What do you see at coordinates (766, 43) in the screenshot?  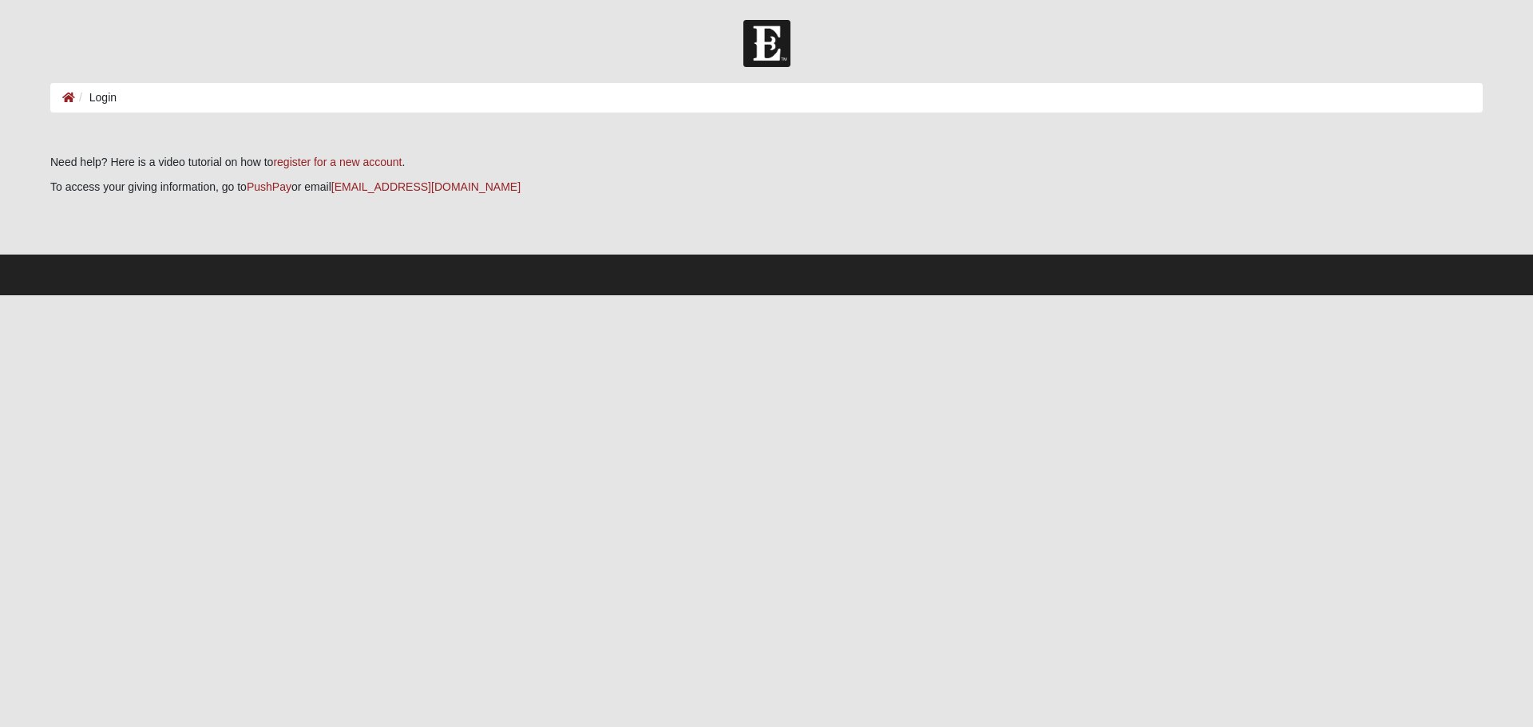 I see `img: Church of Eleven22 Logo` at bounding box center [766, 43].